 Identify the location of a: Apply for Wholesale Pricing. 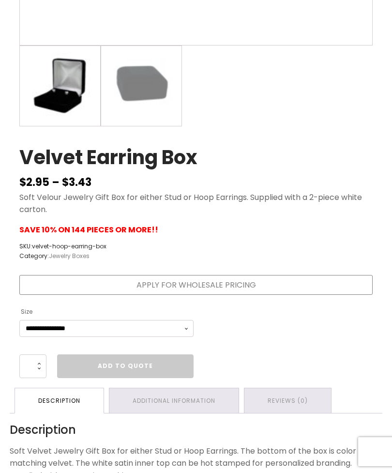
(196, 285).